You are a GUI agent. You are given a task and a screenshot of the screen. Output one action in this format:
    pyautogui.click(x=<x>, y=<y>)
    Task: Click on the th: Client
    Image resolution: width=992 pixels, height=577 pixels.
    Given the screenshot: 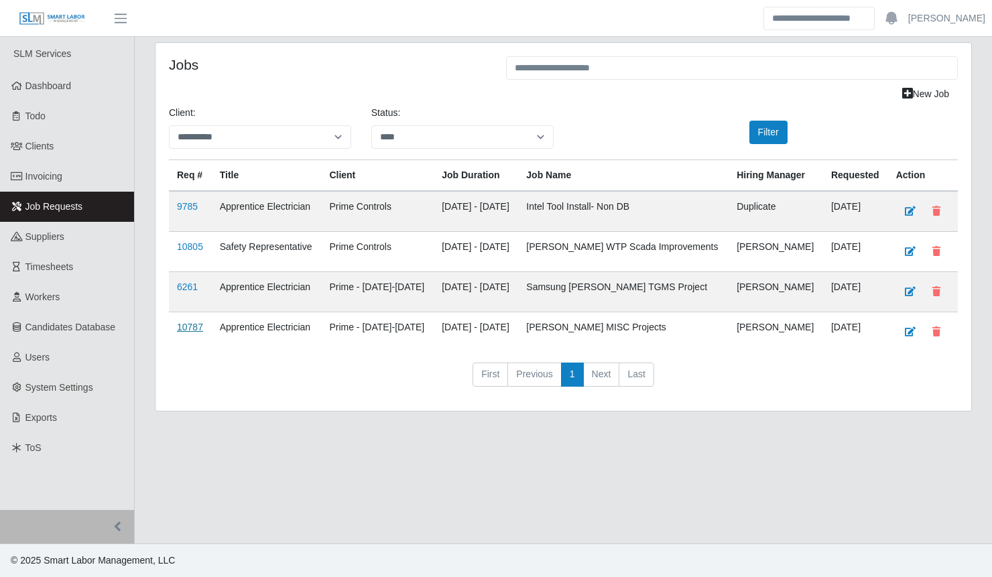 What is the action you would take?
    pyautogui.click(x=377, y=176)
    